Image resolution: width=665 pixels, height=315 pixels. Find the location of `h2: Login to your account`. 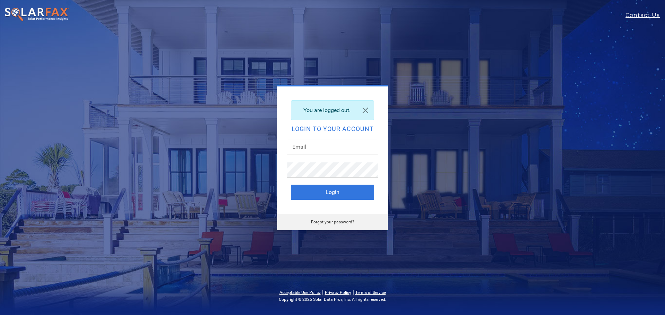

h2: Login to your account is located at coordinates (332, 129).